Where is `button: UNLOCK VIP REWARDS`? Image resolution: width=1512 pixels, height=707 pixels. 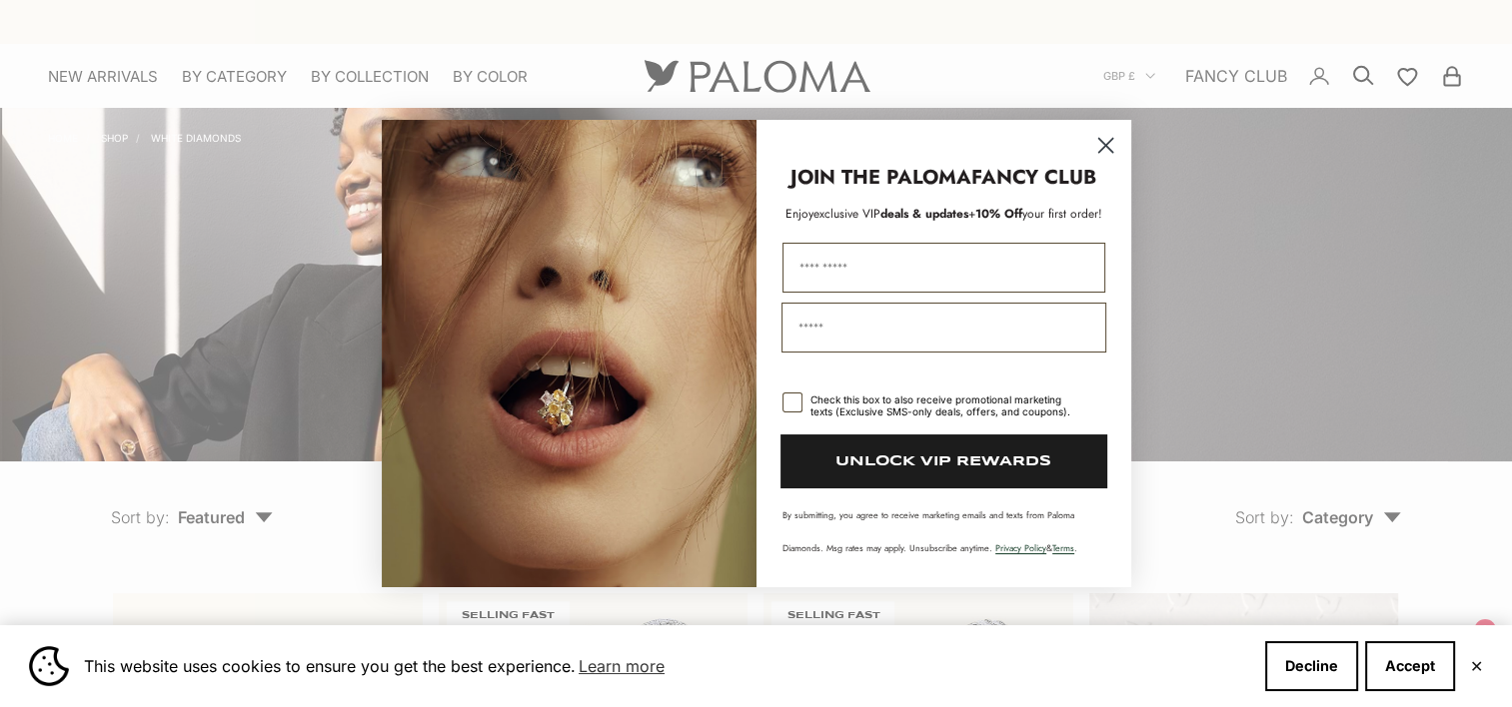 button: UNLOCK VIP REWARDS is located at coordinates (943, 462).